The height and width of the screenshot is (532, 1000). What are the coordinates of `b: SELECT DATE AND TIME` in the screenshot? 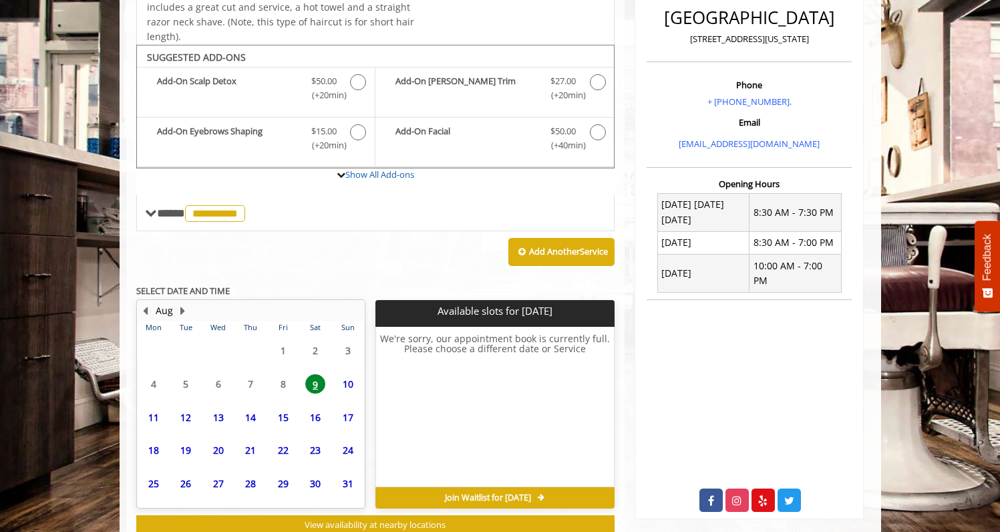 It's located at (183, 291).